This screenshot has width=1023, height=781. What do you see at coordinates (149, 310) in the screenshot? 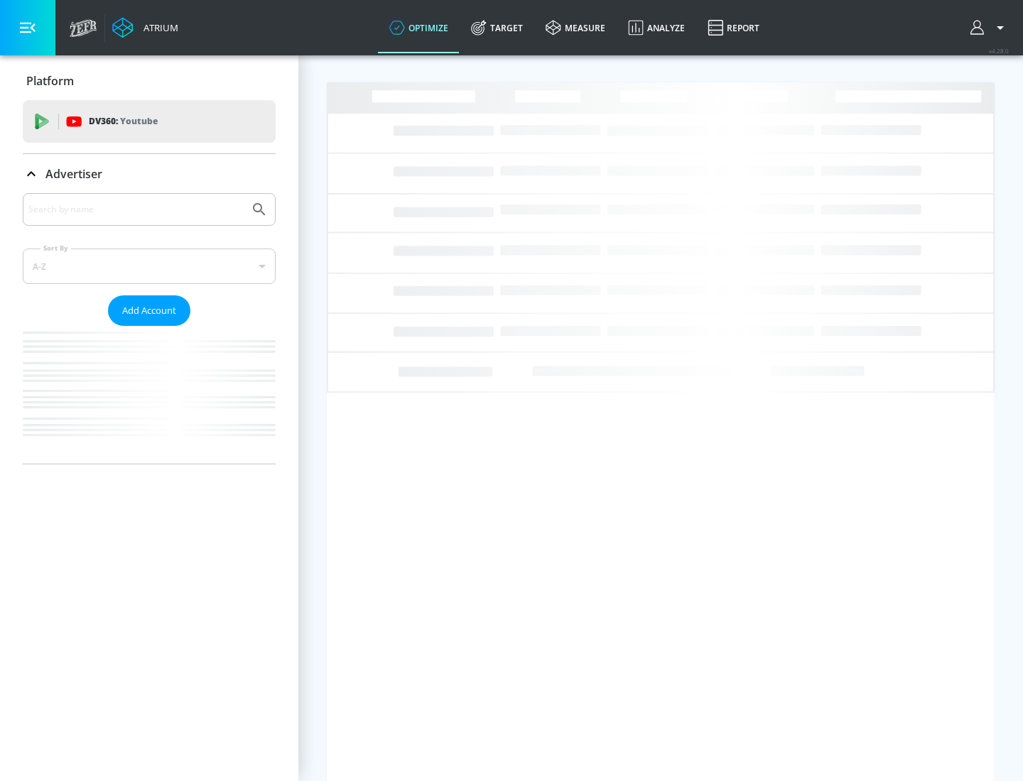
I see `button: Add Account` at bounding box center [149, 310].